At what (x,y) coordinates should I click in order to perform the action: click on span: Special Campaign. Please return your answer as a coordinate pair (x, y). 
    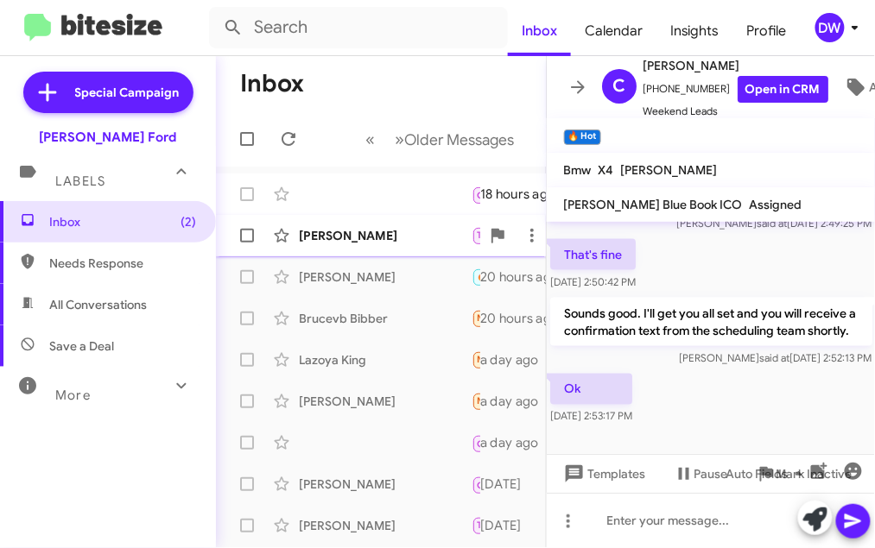
    Looking at the image, I should click on (127, 92).